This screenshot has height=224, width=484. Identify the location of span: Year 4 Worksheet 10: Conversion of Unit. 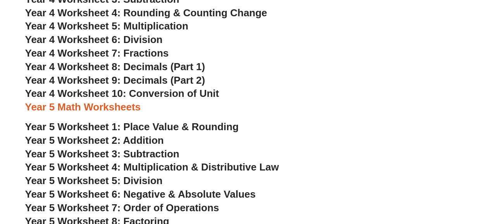
(122, 93).